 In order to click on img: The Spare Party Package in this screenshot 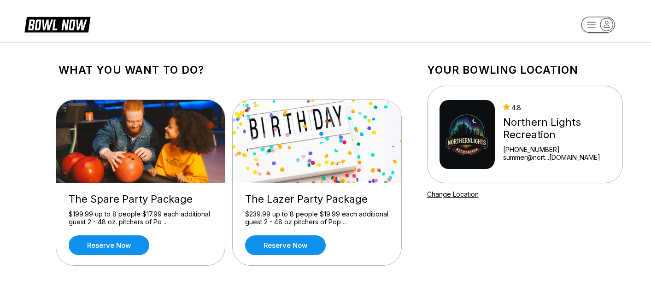, I will do `click(141, 141)`.